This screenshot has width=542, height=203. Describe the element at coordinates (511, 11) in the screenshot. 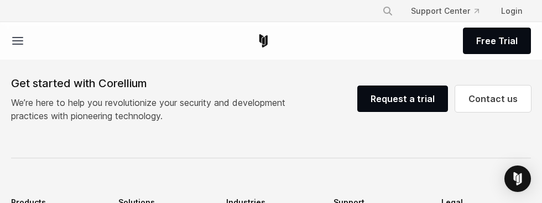

I see `a: Login` at that location.